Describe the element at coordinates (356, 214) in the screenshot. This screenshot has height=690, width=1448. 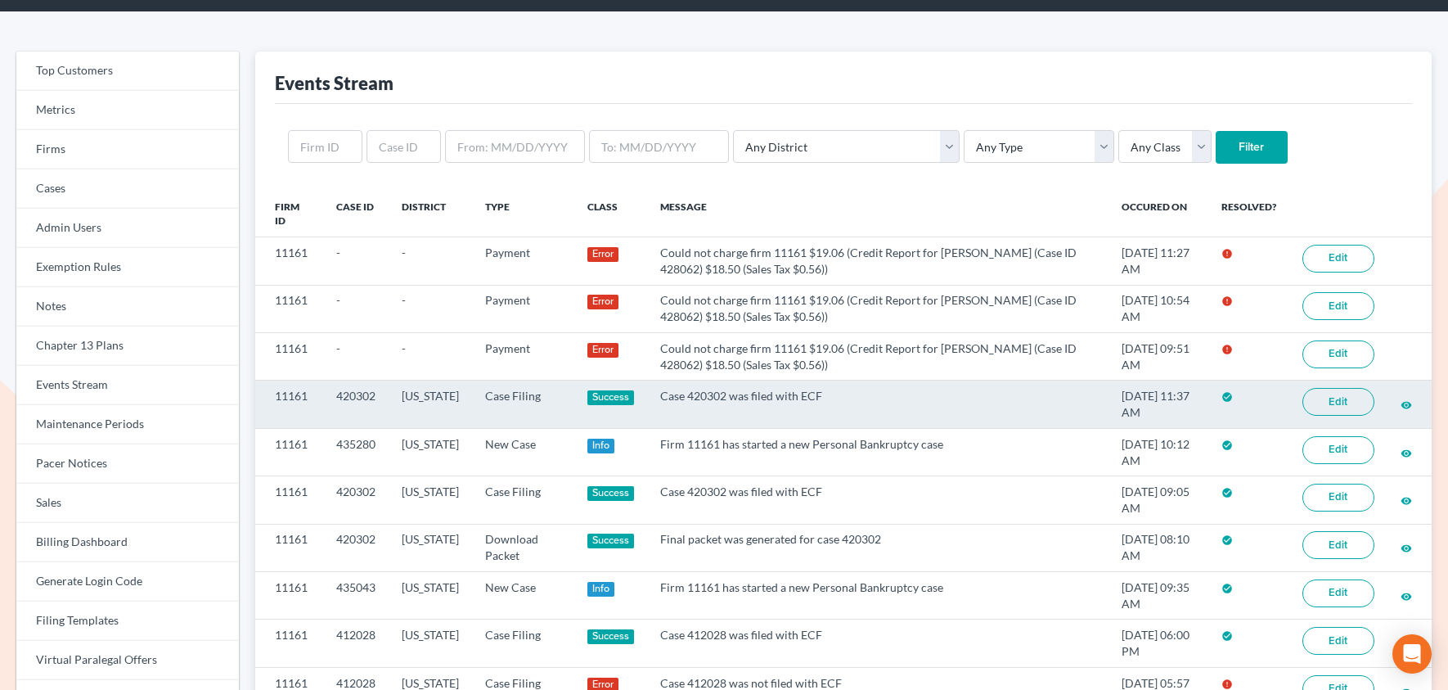
I see `th: Case ID` at that location.